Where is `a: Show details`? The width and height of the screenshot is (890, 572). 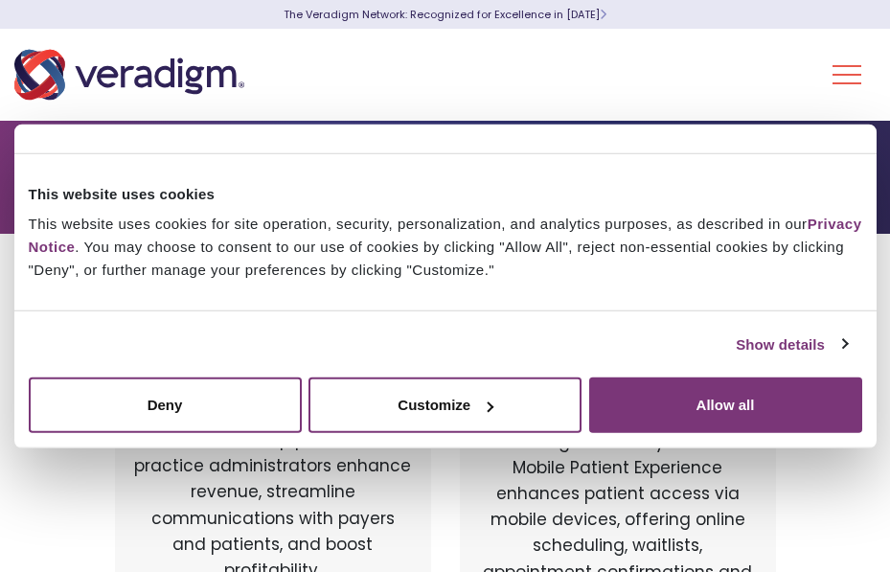 a: Show details is located at coordinates (791, 344).